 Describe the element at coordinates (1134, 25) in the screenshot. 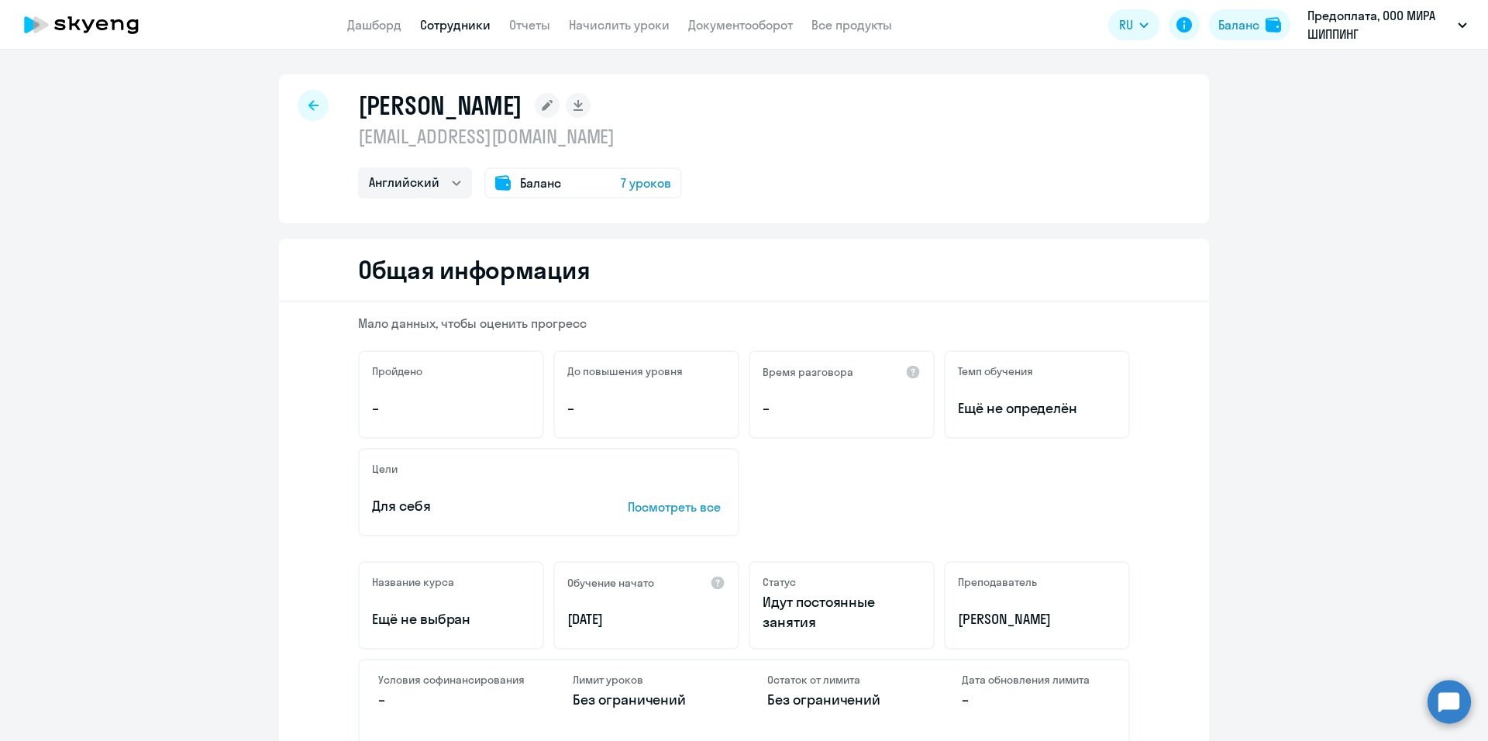

I see `button: RU` at that location.